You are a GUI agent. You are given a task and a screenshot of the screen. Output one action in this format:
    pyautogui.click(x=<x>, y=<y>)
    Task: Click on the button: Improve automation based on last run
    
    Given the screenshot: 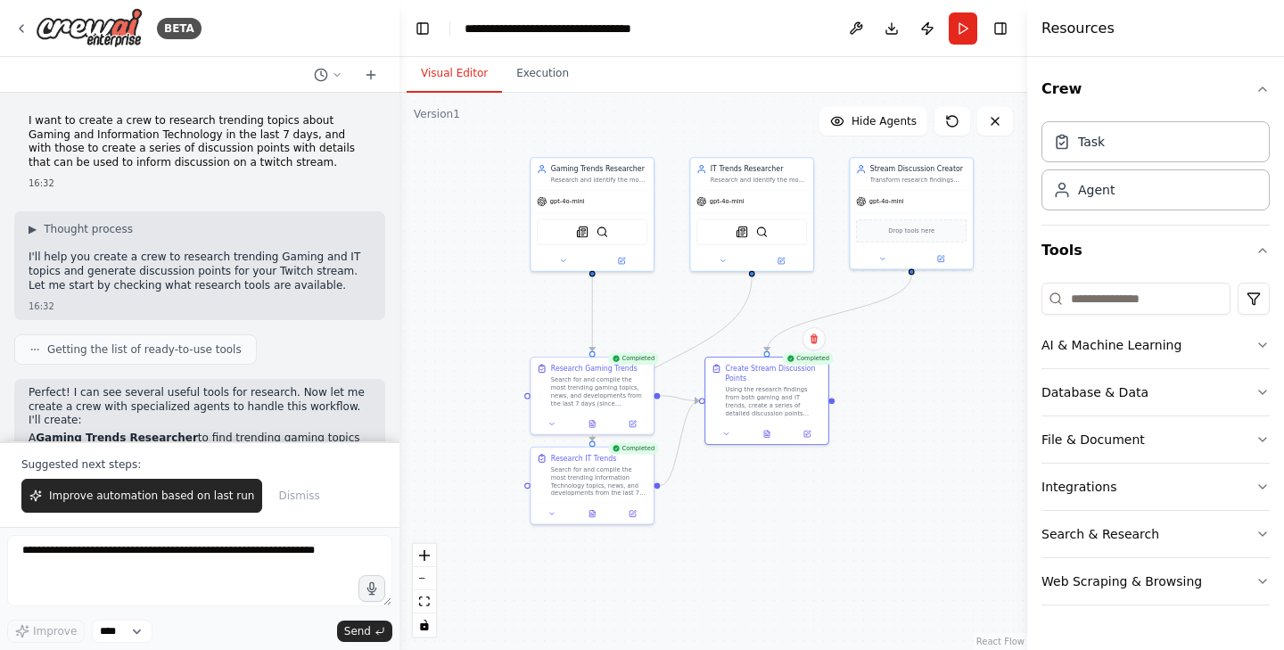 What is the action you would take?
    pyautogui.click(x=142, y=496)
    